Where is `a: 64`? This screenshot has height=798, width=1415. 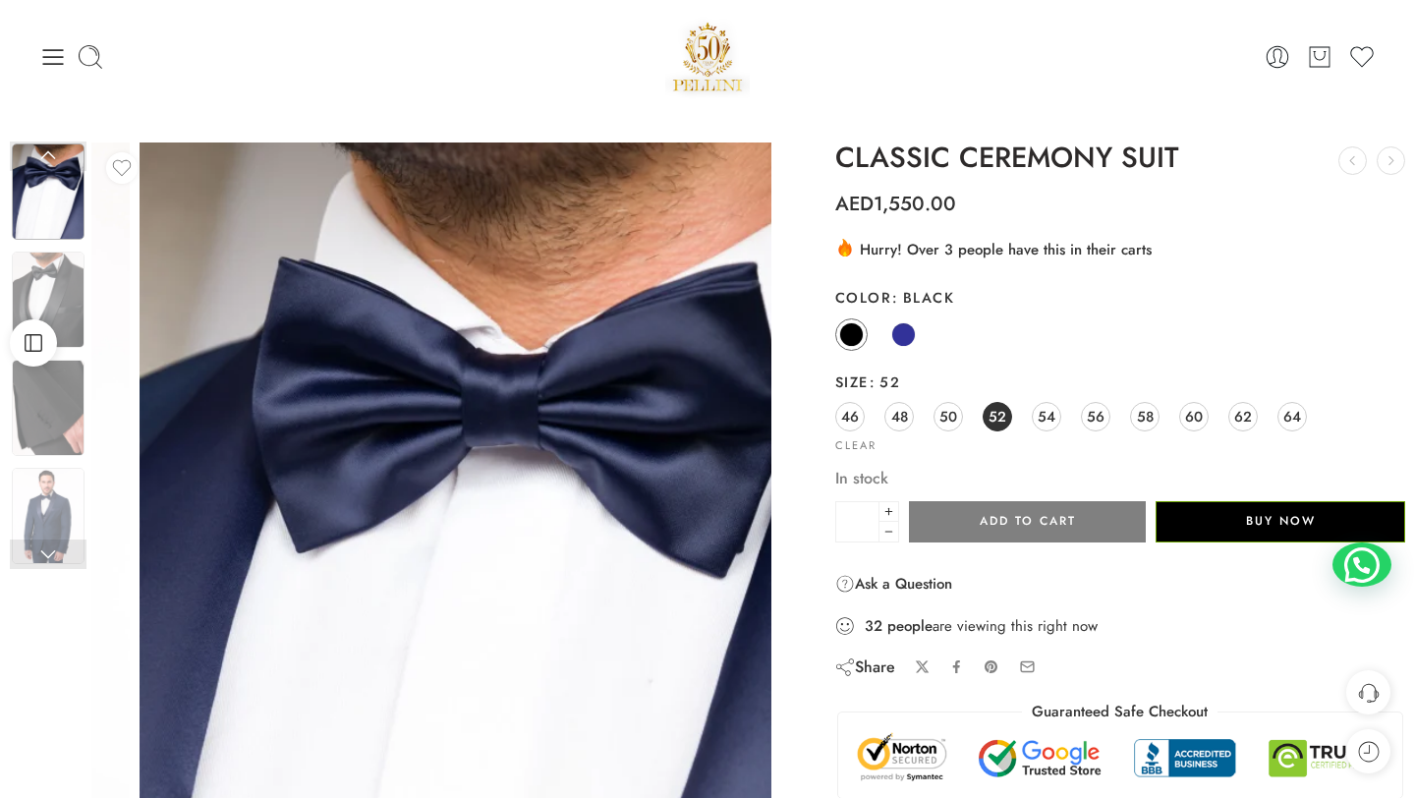 a: 64 is located at coordinates (1292, 417).